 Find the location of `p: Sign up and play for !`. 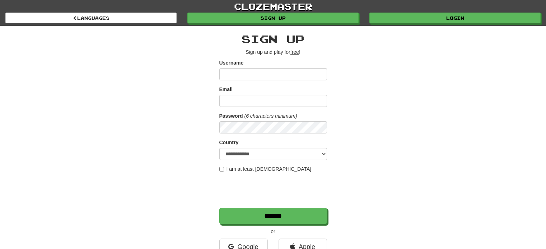

p: Sign up and play for ! is located at coordinates (273, 52).